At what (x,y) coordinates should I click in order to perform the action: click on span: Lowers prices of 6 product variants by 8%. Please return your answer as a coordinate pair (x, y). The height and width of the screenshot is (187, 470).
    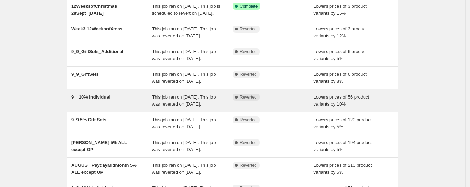
    Looking at the image, I should click on (340, 77).